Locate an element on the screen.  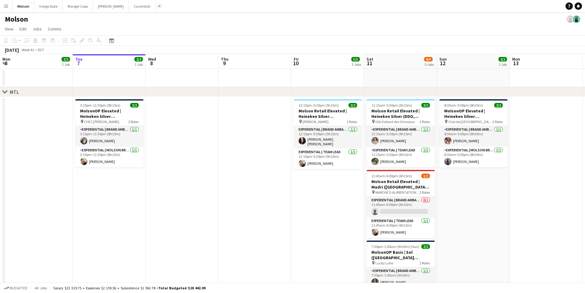
span: 7:30pm-1:00am (5h30m) (Sun) is located at coordinates (395, 246).